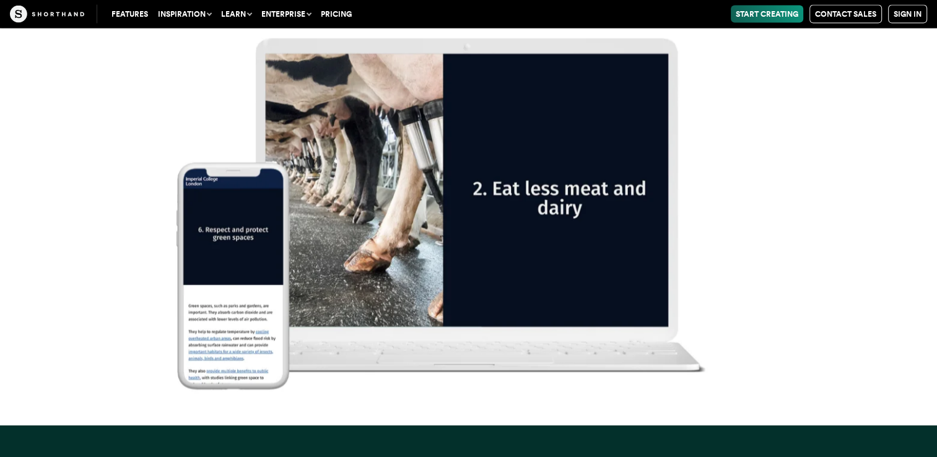 This screenshot has height=457, width=937. I want to click on img: The Craft, so click(47, 14).